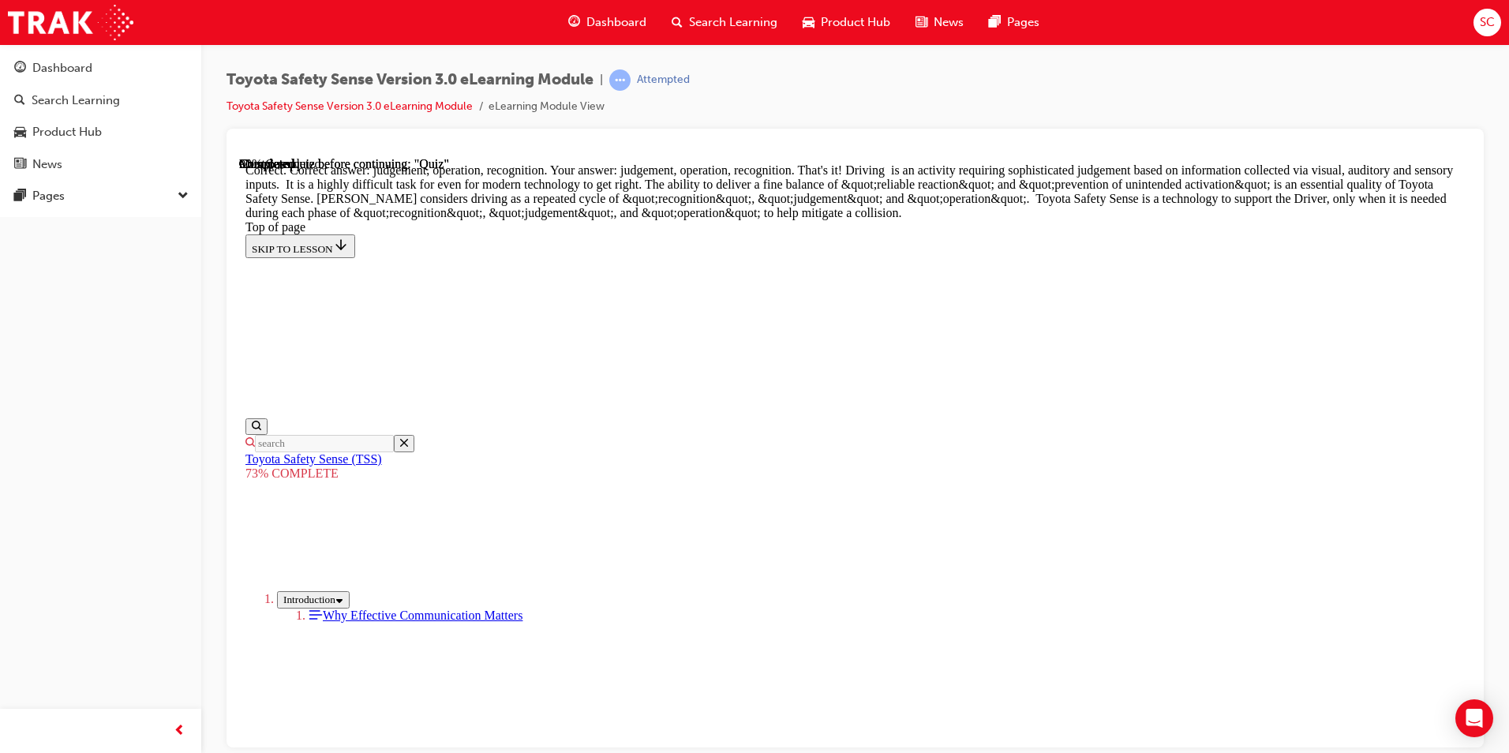  Describe the element at coordinates (410, 80) in the screenshot. I see `span: Toyota Safety Sense Version 3.0 eLearning Module` at that location.